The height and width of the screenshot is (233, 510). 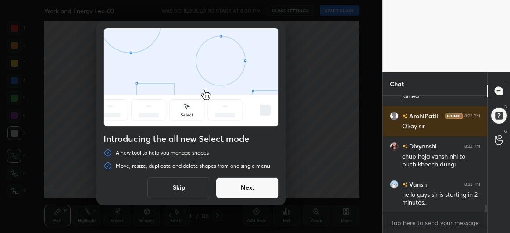 I want to click on h4: Introducing the all new Select mode, so click(x=191, y=139).